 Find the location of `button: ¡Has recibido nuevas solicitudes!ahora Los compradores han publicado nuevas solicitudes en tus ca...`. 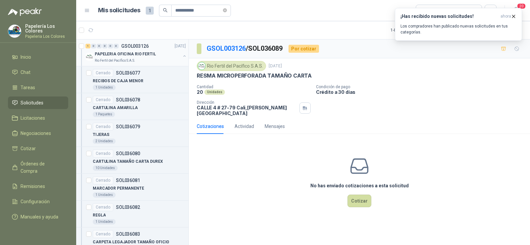

button: ¡Has recibido nuevas solicitudes!ahora Los compradores han publicado nuevas solicitudes en tus ca... is located at coordinates (459, 24).